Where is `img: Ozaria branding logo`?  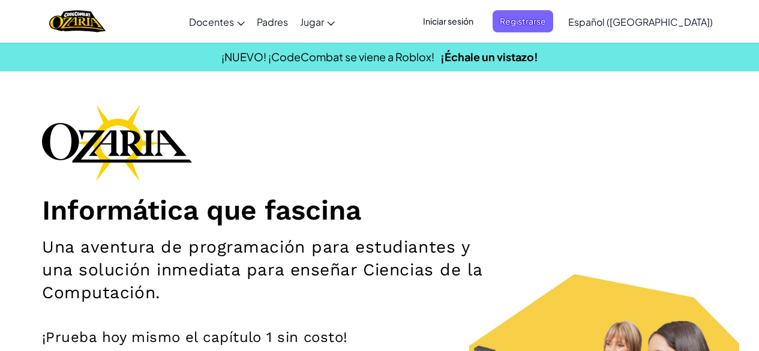
img: Ozaria branding logo is located at coordinates (117, 143).